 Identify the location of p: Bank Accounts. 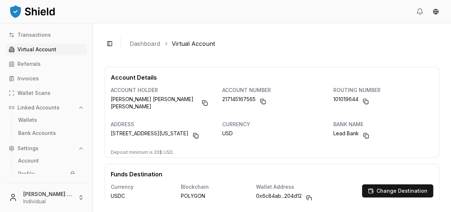
(37, 133).